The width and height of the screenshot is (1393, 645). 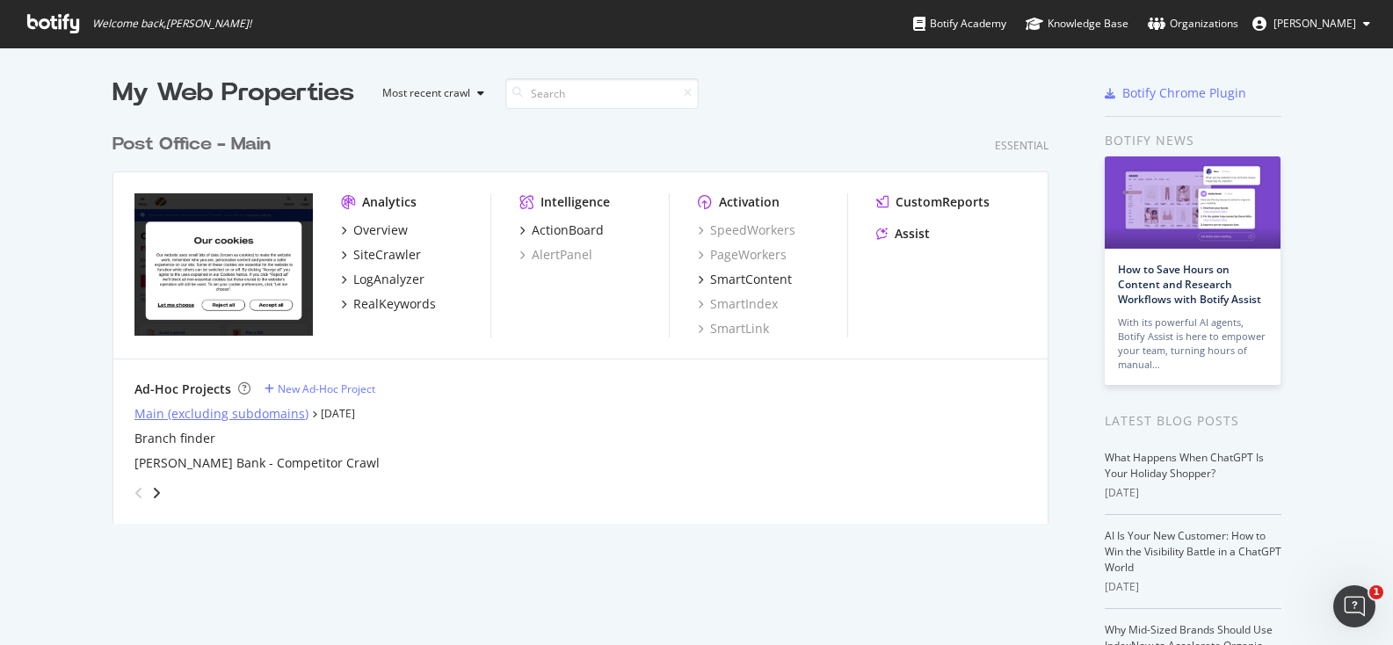 I want to click on a: Assist, so click(x=902, y=234).